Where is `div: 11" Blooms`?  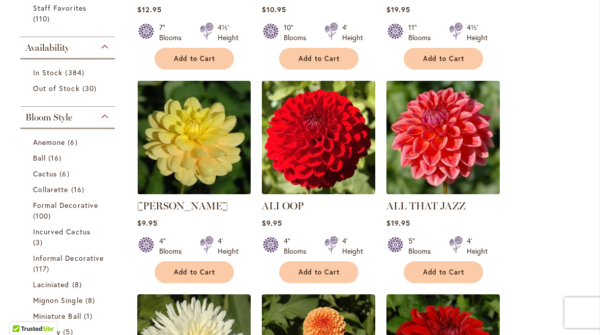 div: 11" Blooms is located at coordinates (423, 33).